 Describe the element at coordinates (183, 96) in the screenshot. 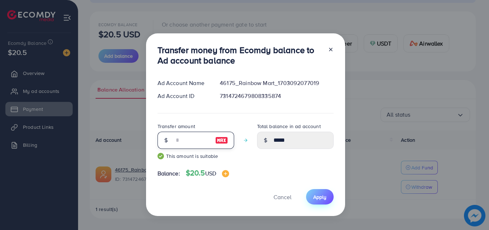

I see `div: Ad Account ID` at that location.